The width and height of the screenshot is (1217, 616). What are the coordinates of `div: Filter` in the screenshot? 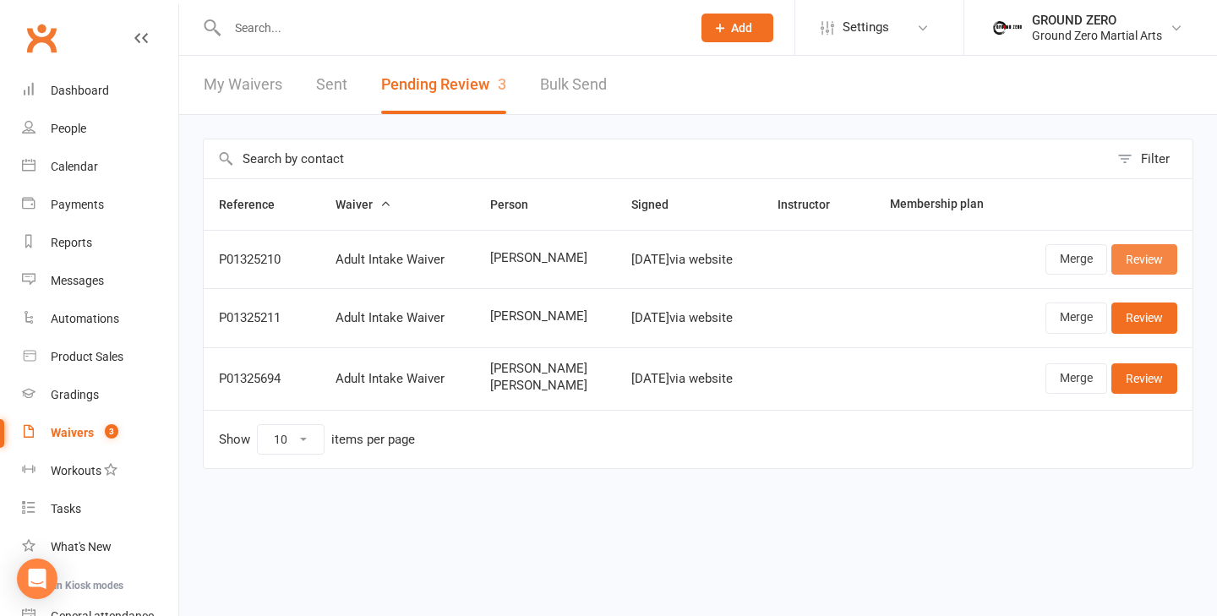 It's located at (1156, 159).